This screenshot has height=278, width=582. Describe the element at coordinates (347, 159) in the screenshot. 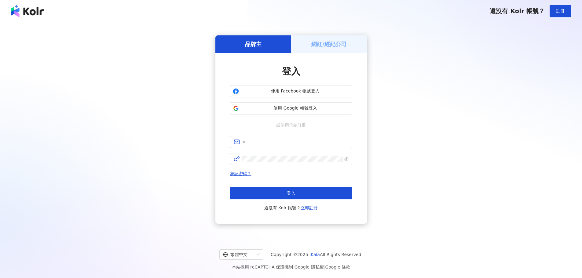

I see `span: eye-invisible` at that location.